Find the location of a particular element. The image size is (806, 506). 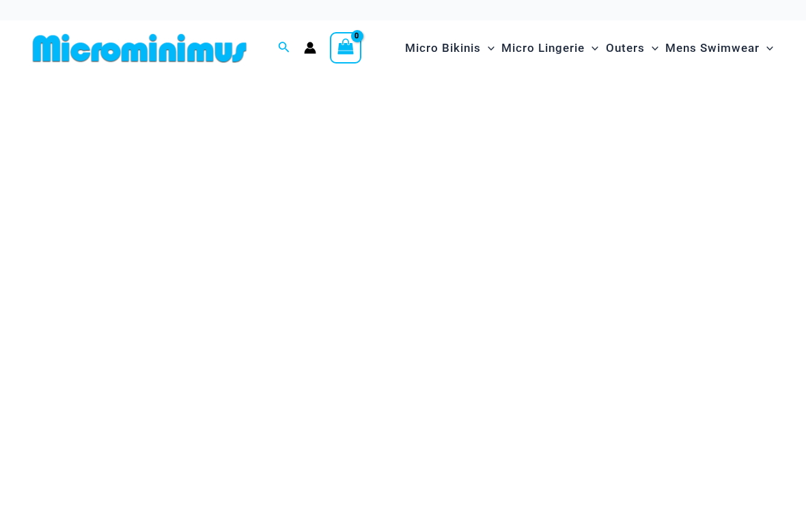

nav: Site Navigation is located at coordinates (589, 48).